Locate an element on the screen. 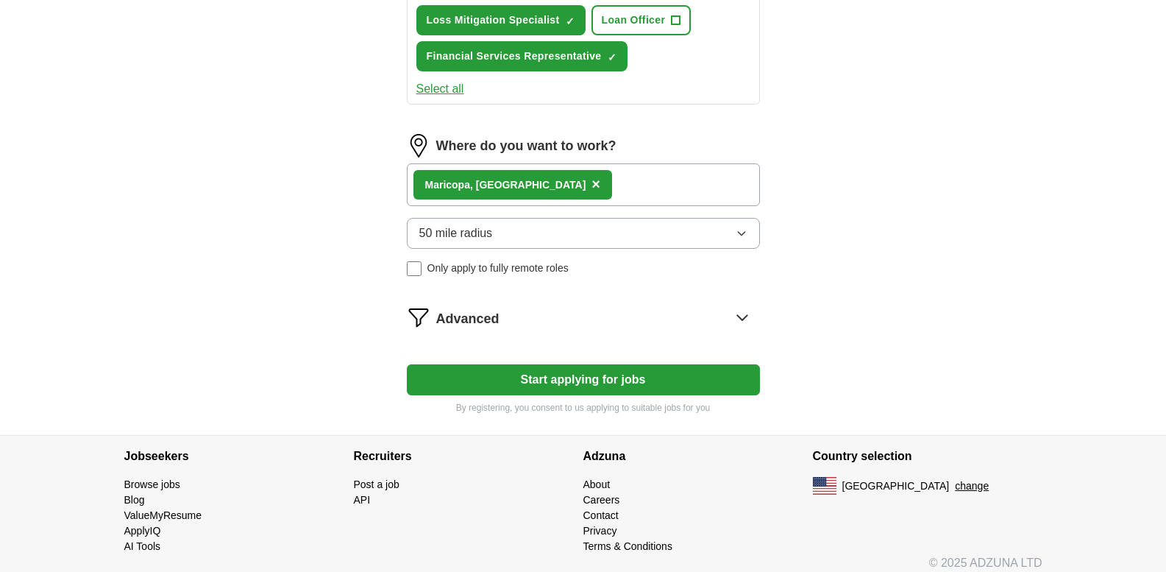  a: Careers is located at coordinates (602, 500).